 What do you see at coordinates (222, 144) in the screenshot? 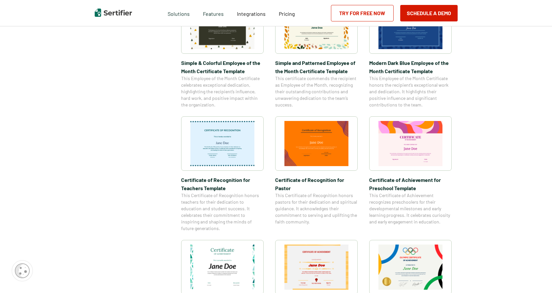
I see `img: Certificate of Recognition for Teachers Template` at bounding box center [222, 144].